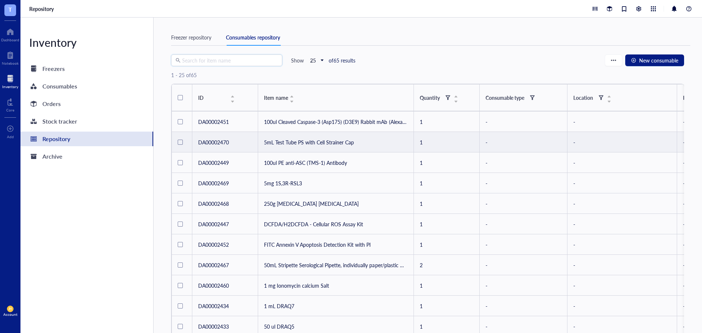 Image resolution: width=702 pixels, height=333 pixels. What do you see at coordinates (53, 69) in the screenshot?
I see `div: Freezers` at bounding box center [53, 69].